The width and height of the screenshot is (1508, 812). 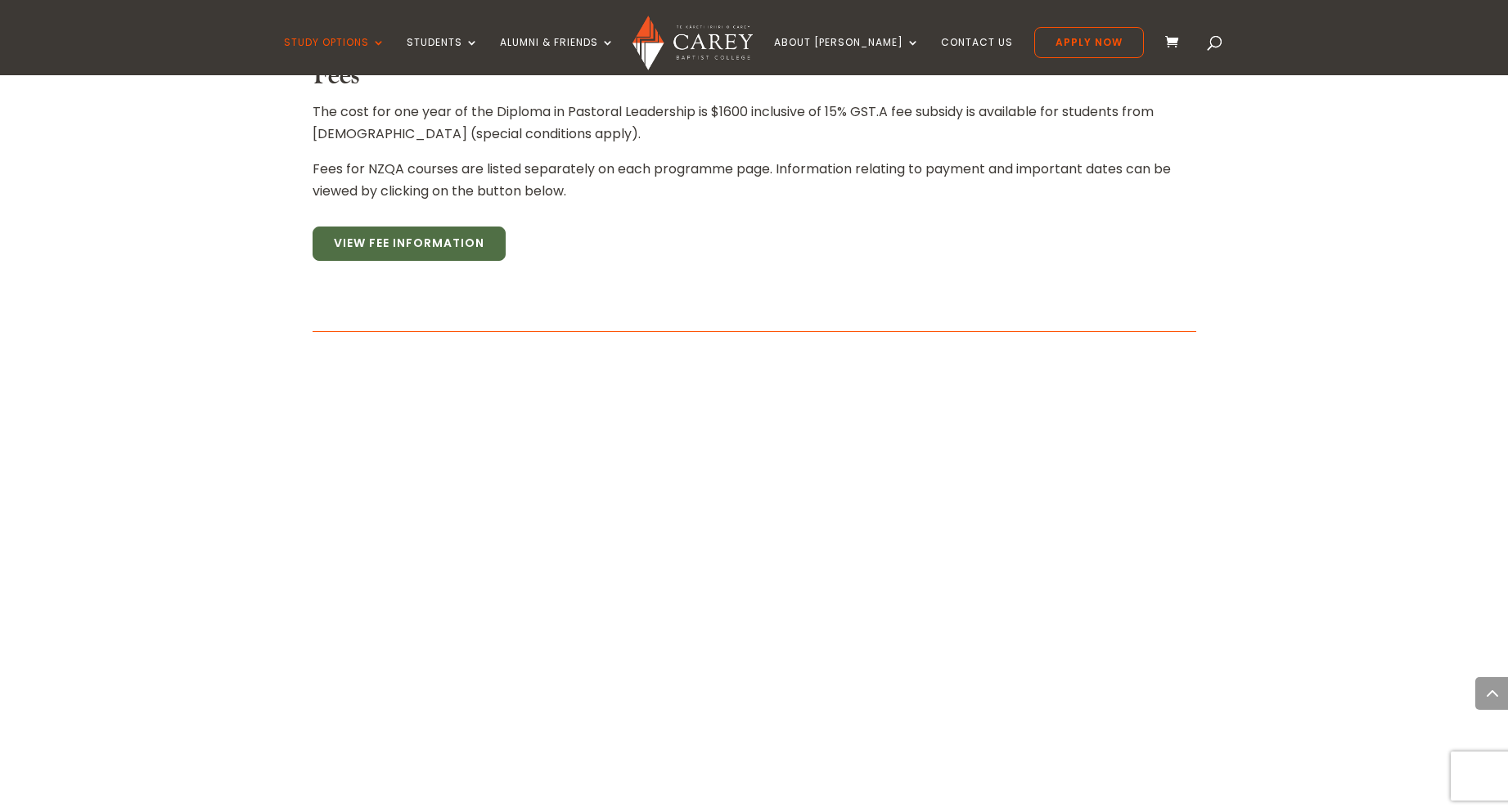 What do you see at coordinates (442, 56) in the screenshot?
I see `a: Students` at bounding box center [442, 56].